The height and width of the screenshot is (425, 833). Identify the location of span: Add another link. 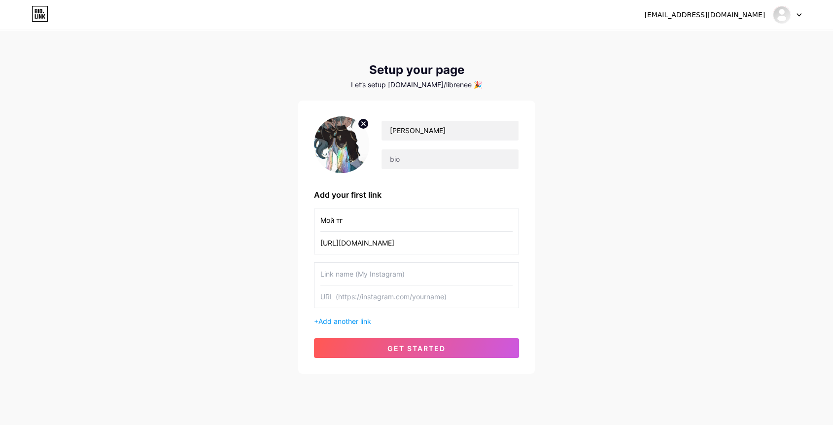
(344, 321).